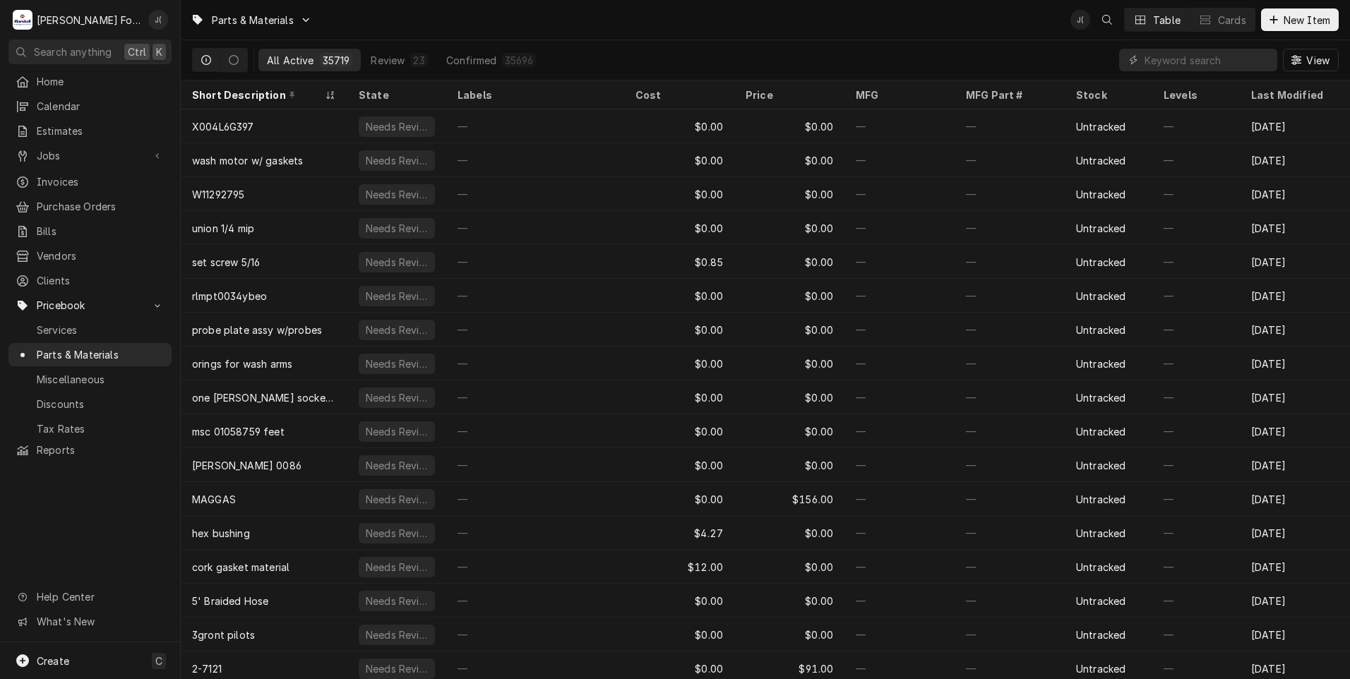  What do you see at coordinates (396, 95) in the screenshot?
I see `div: State` at bounding box center [396, 95].